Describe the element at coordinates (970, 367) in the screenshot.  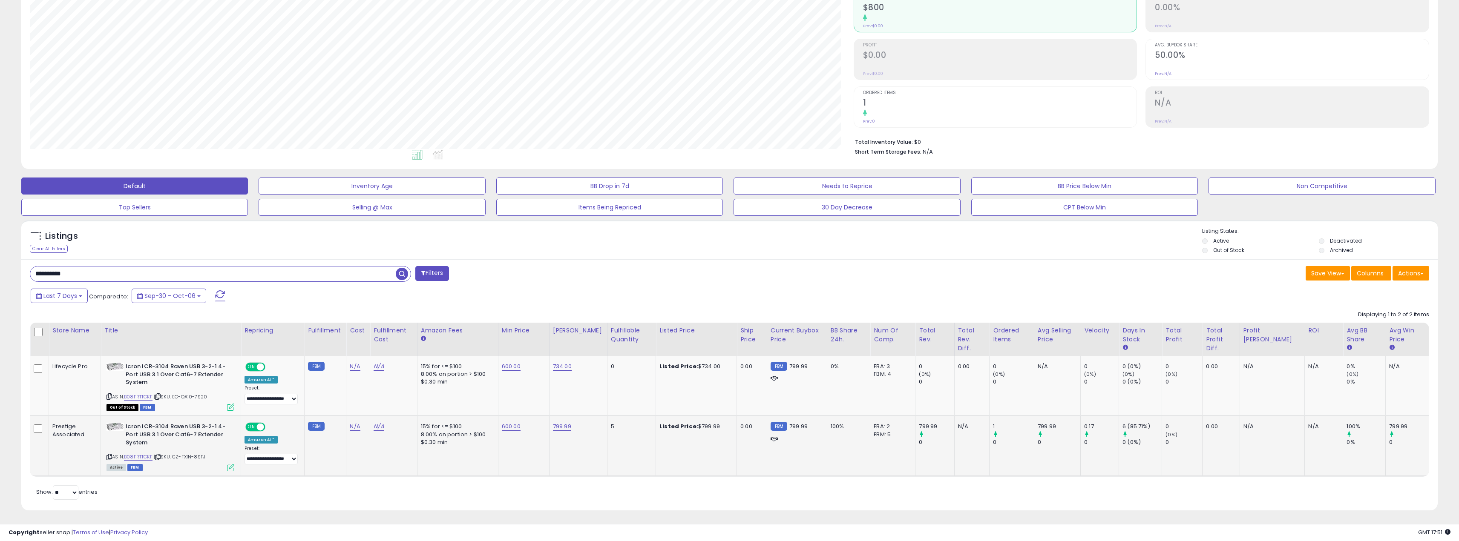
I see `div: 0.00` at that location.